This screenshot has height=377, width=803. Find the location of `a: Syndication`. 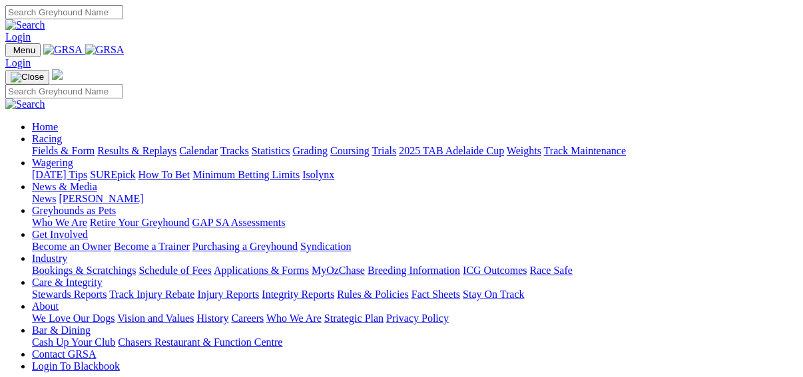

a: Syndication is located at coordinates (325, 246).